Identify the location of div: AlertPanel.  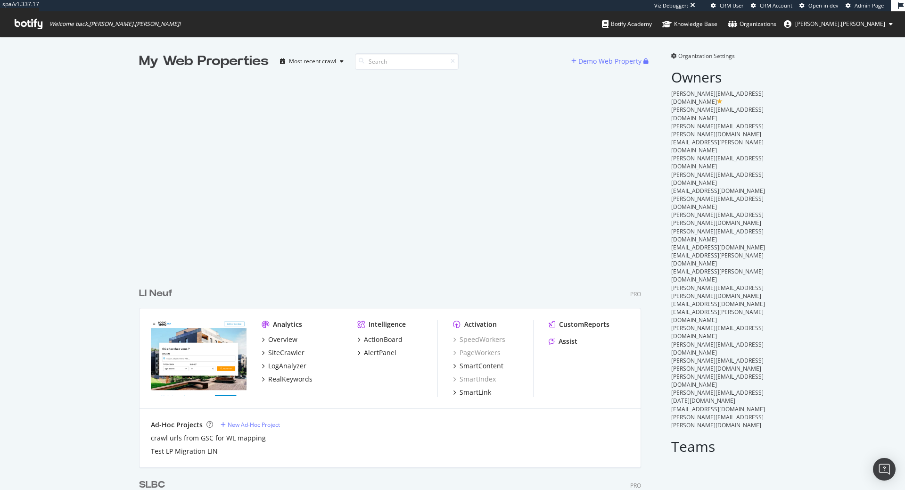
(380, 353).